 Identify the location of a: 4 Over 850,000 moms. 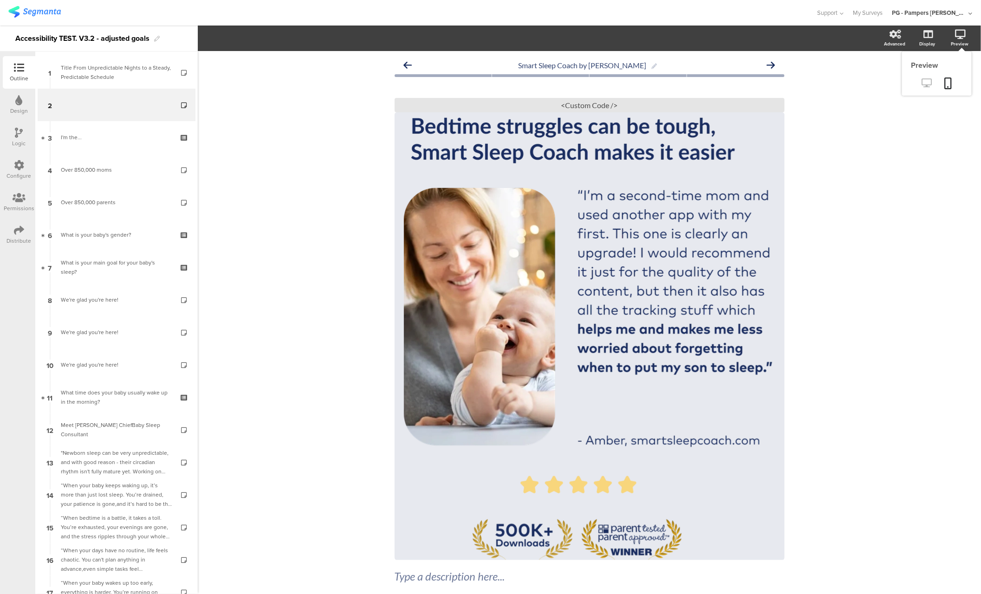
(117, 170).